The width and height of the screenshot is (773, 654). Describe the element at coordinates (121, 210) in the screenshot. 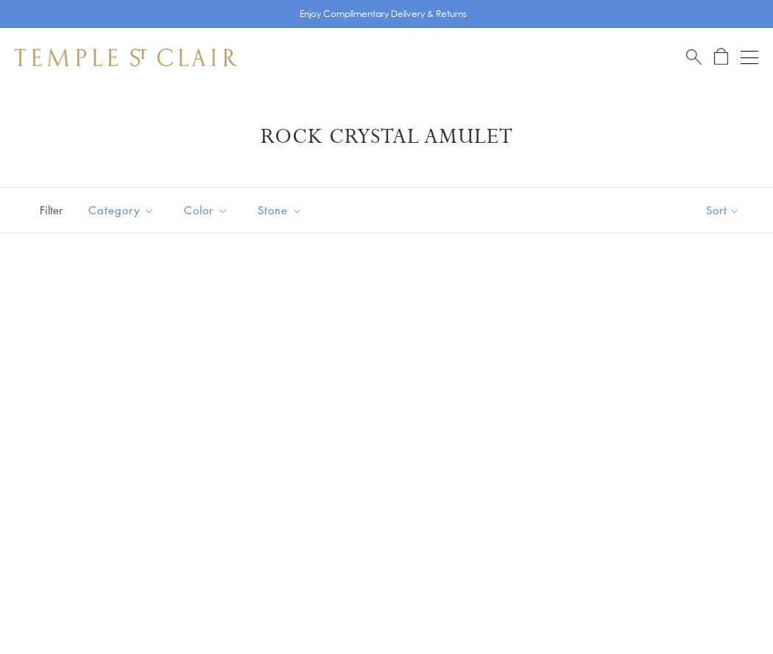

I see `button: Category` at that location.